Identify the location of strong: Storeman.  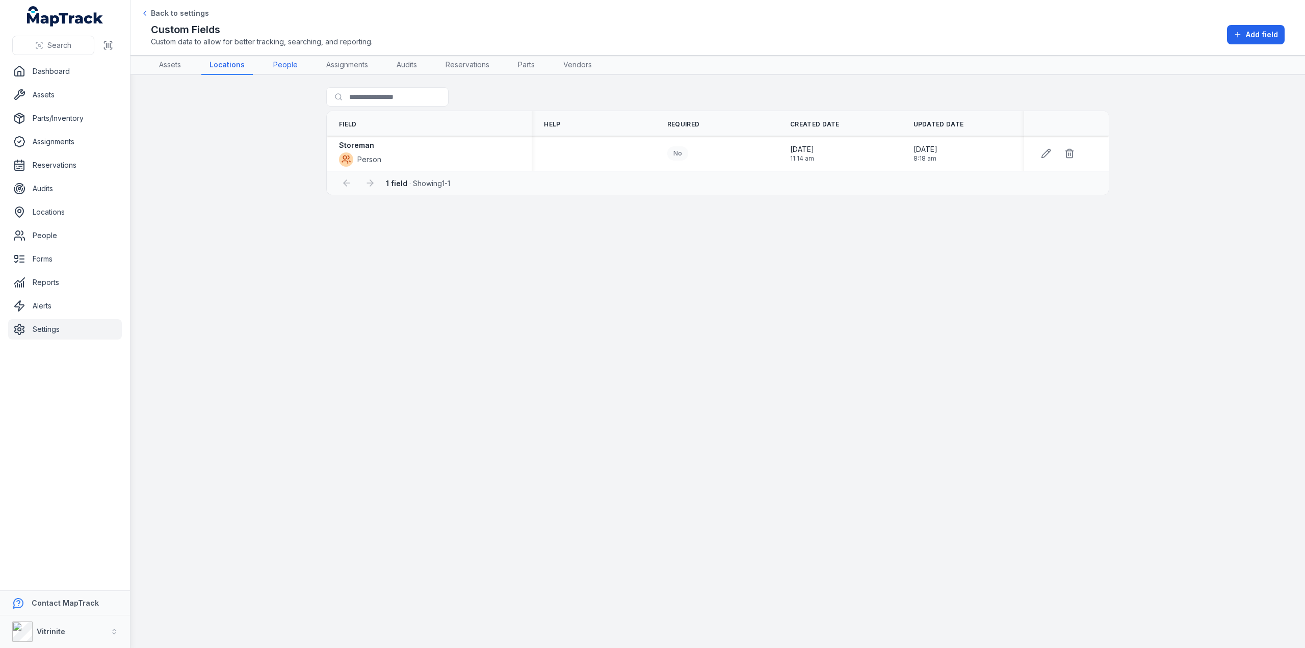
(356, 145).